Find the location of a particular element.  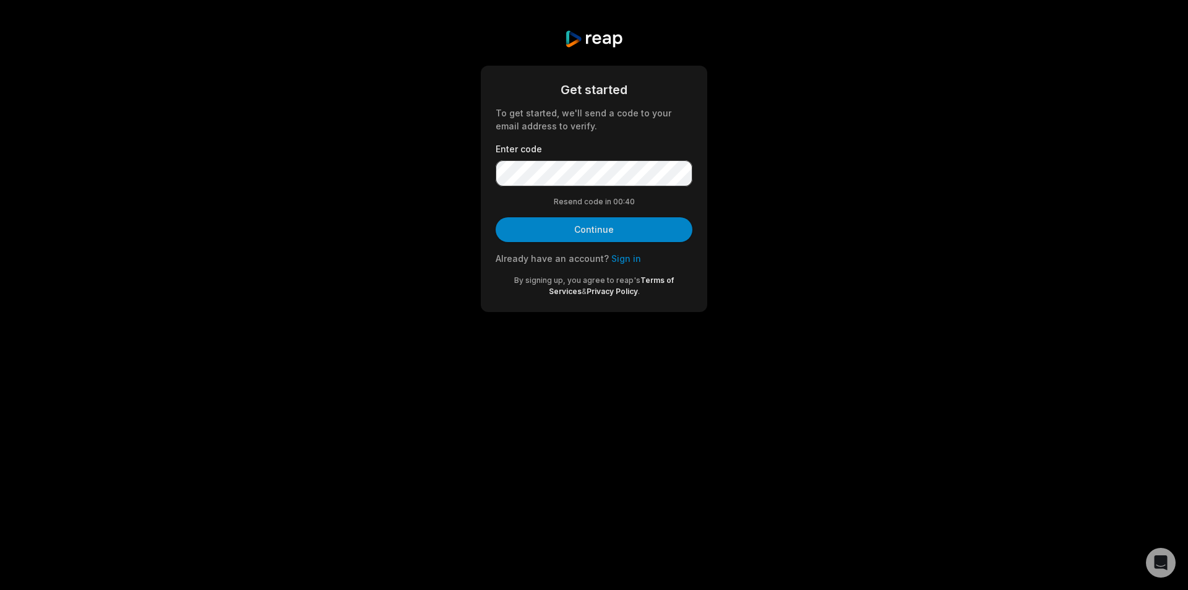

span: 40 is located at coordinates (630, 202).